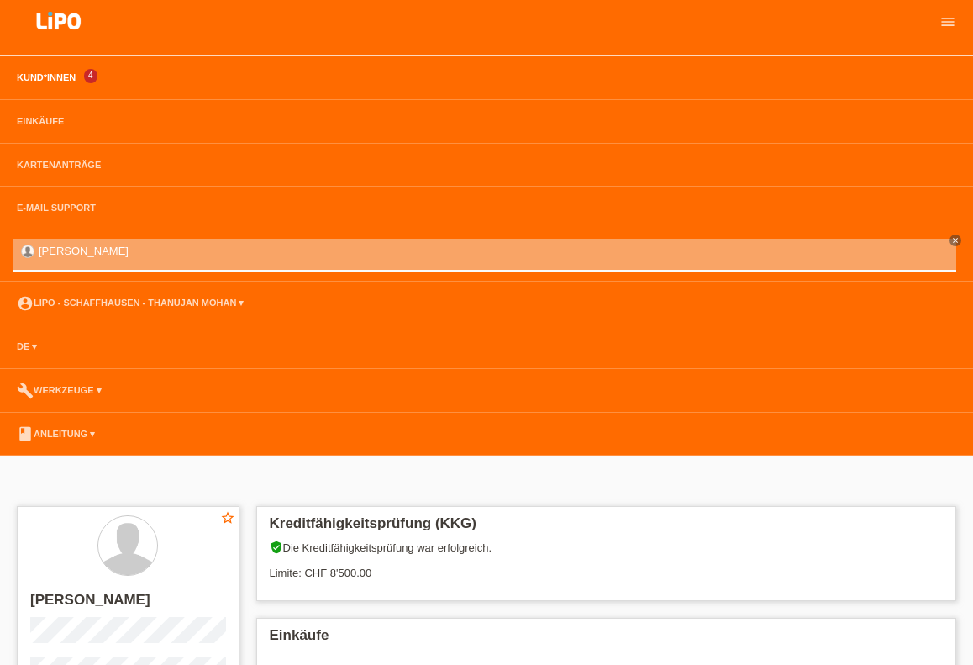 Image resolution: width=973 pixels, height=665 pixels. What do you see at coordinates (46, 77) in the screenshot?
I see `a: Kund*innen` at bounding box center [46, 77].